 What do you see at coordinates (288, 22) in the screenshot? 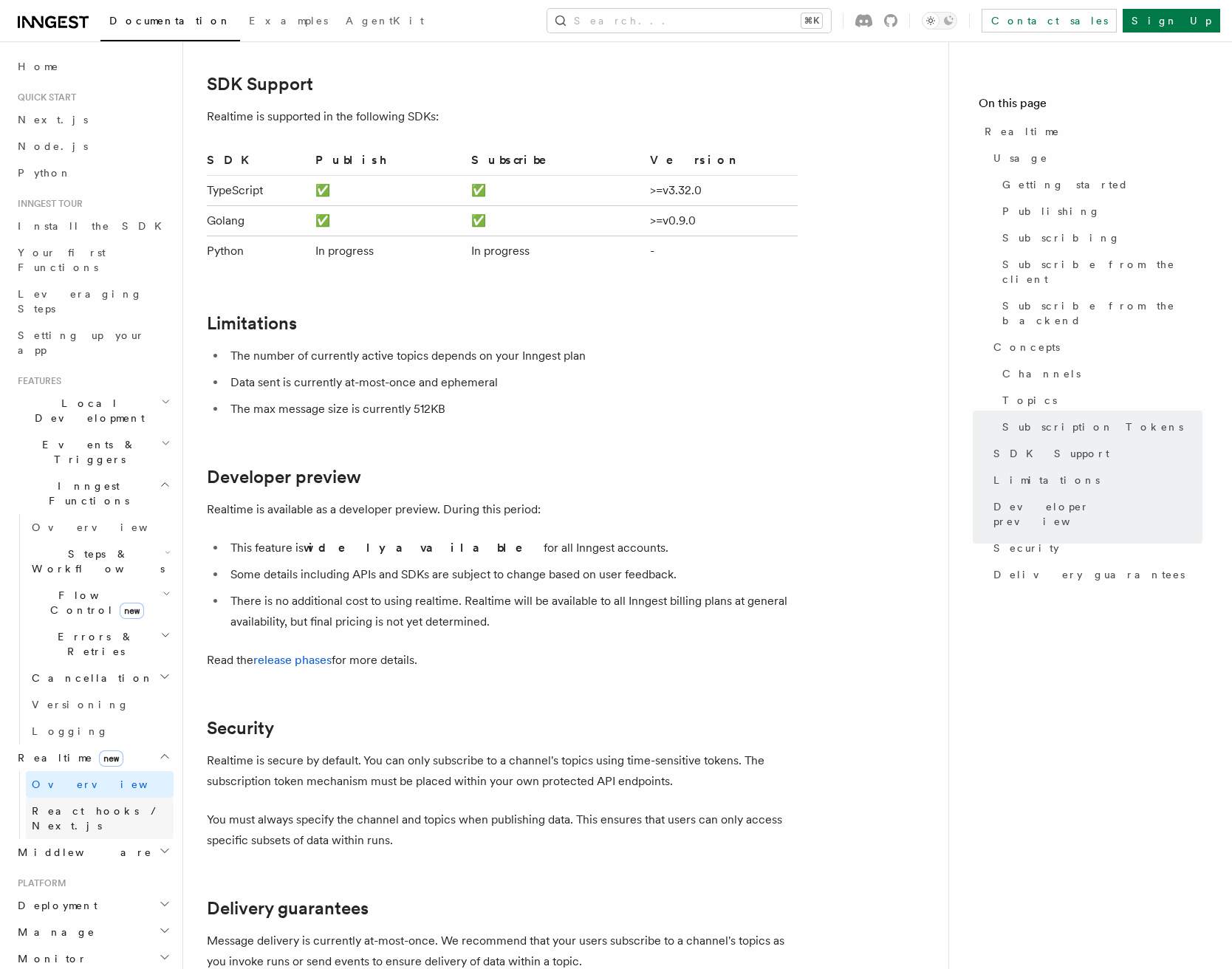
I see `a: Examples` at bounding box center [288, 22].